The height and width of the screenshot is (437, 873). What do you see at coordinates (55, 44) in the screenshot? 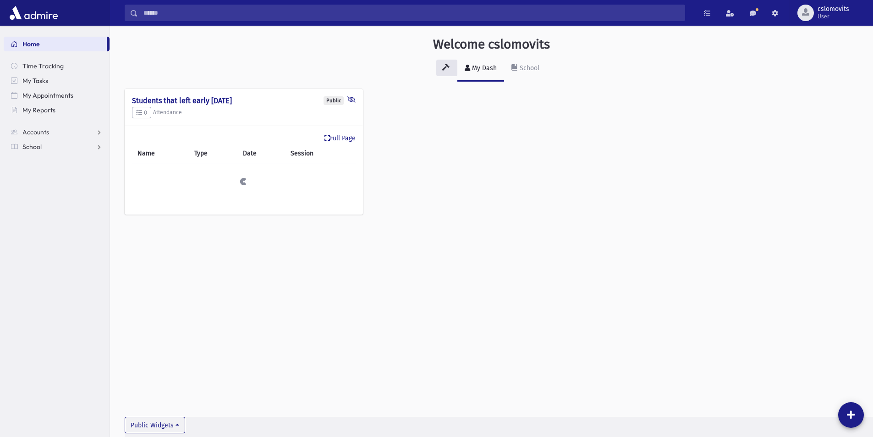
I see `a: Home` at bounding box center [55, 44].